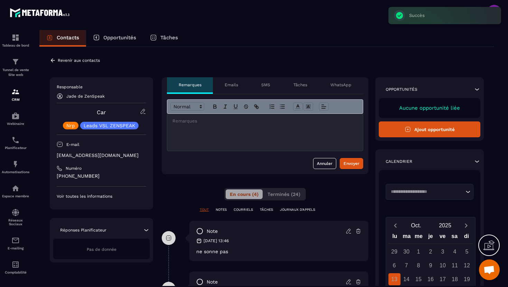  Describe the element at coordinates (244, 195) in the screenshot. I see `button: En cours (4)` at that location.